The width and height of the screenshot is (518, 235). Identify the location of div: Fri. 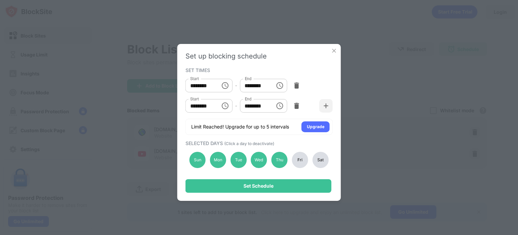
(300, 160).